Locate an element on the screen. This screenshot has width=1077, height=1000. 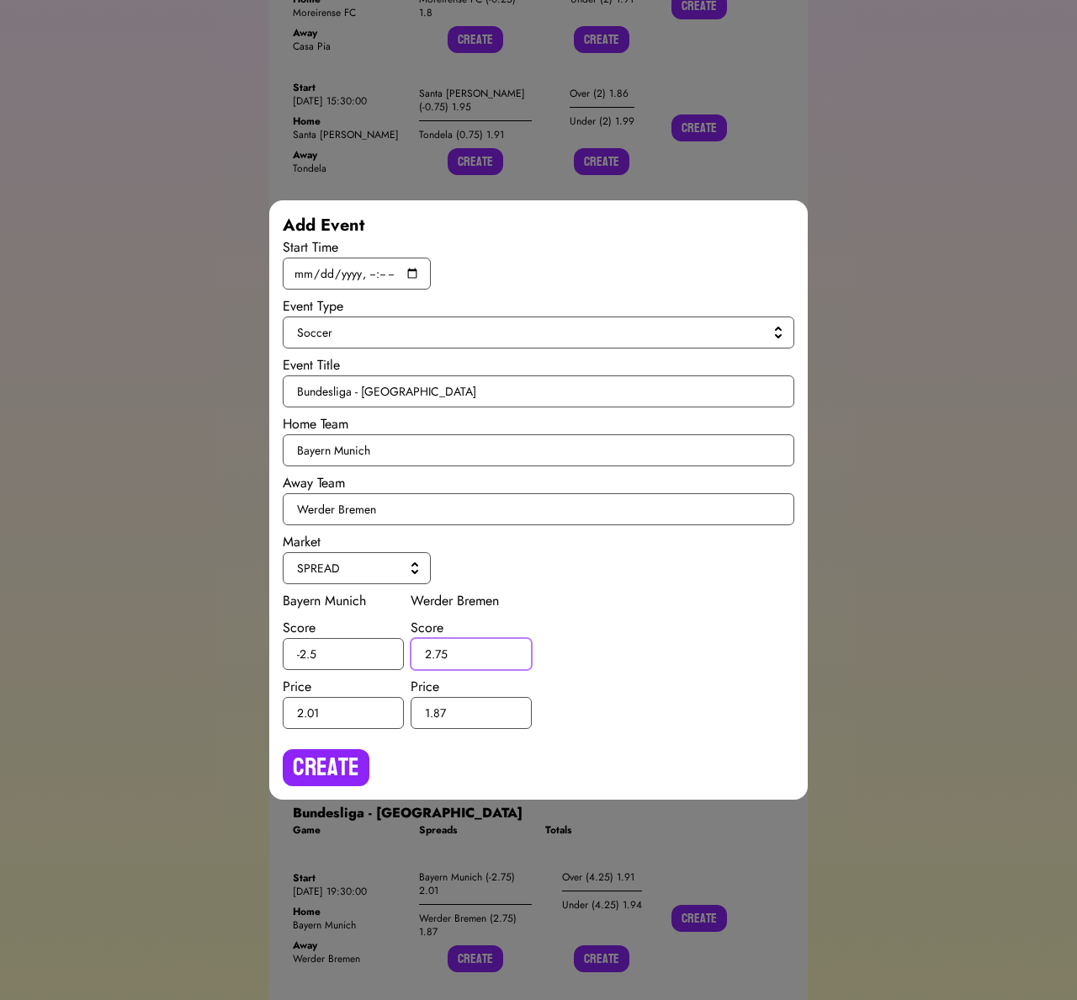
div: Market is located at coordinates (539, 542).